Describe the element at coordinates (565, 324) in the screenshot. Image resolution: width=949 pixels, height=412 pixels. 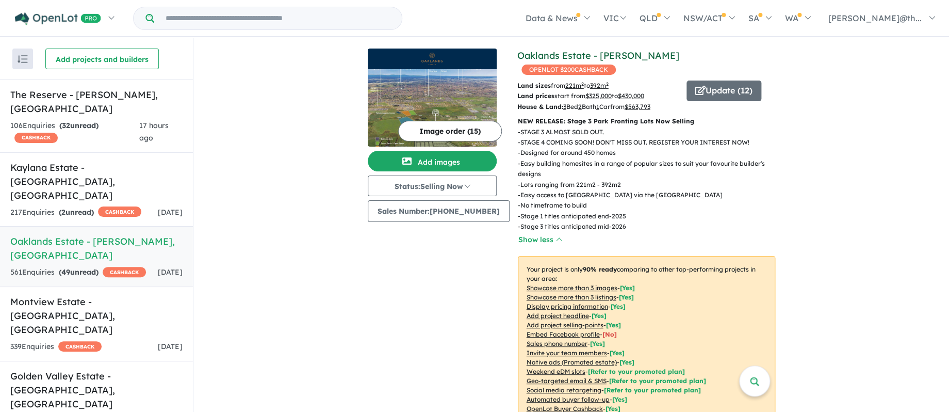
I see `u: Add project selling-points` at that location.